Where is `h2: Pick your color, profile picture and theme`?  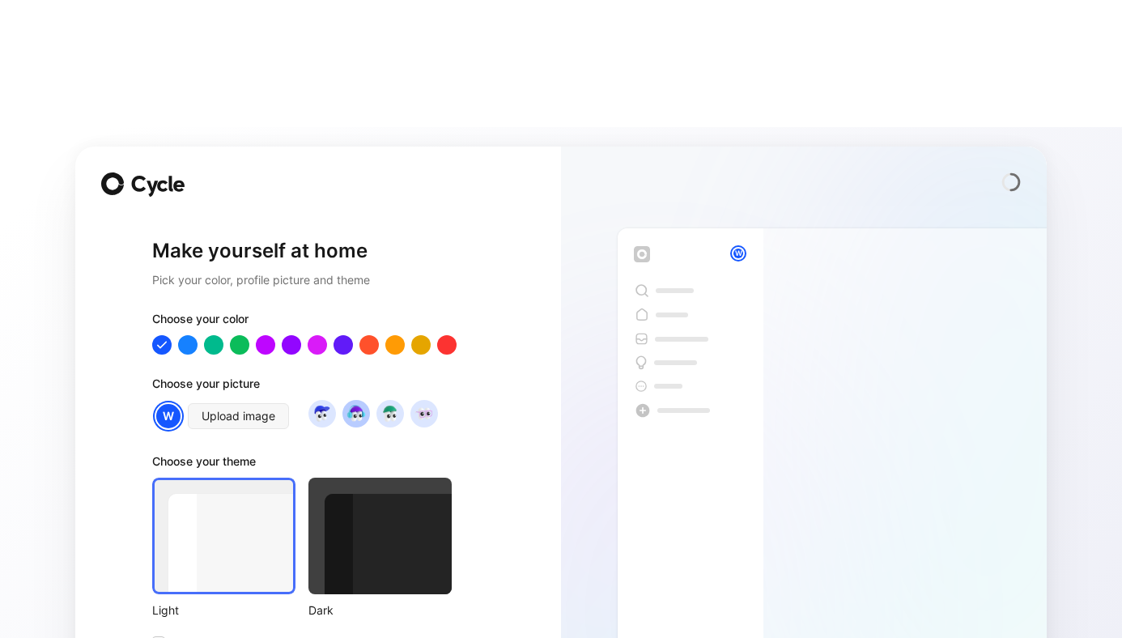
h2: Pick your color, profile picture and theme is located at coordinates (318, 280).